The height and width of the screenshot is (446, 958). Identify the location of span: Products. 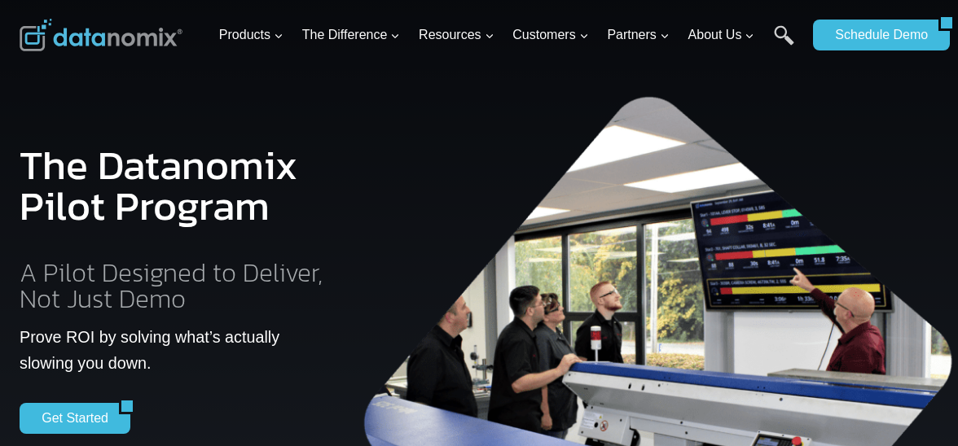
(251, 35).